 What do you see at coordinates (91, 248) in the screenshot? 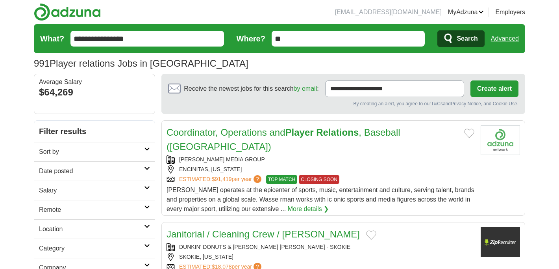
I see `h2: Category` at bounding box center [91, 248].